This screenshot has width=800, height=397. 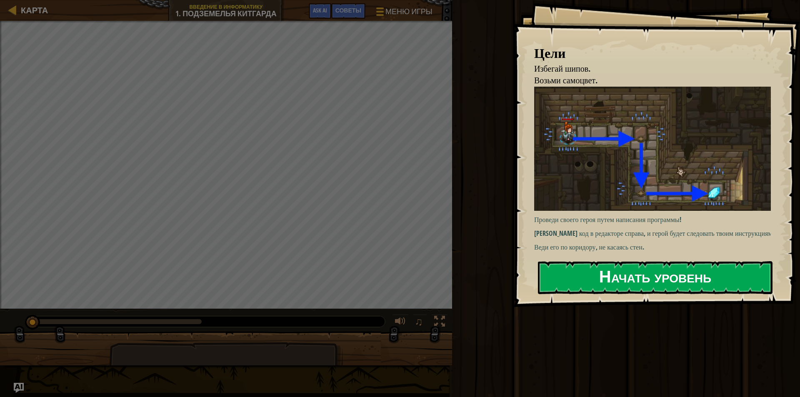 I want to click on li: Возьми самоцвет., so click(x=646, y=80).